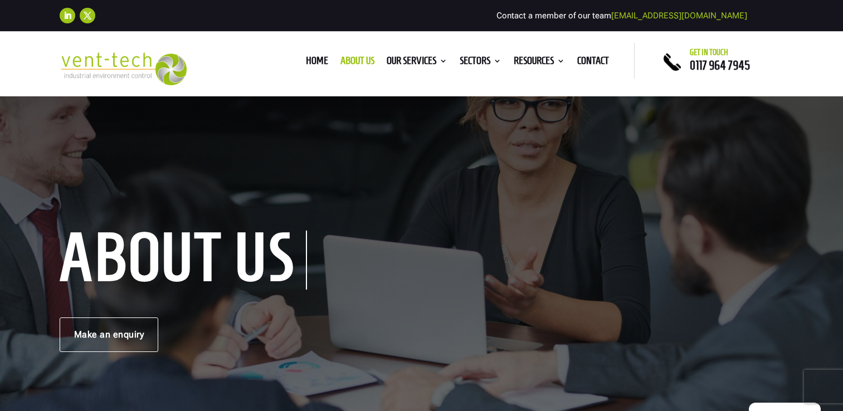  I want to click on span: Get in touch, so click(709, 52).